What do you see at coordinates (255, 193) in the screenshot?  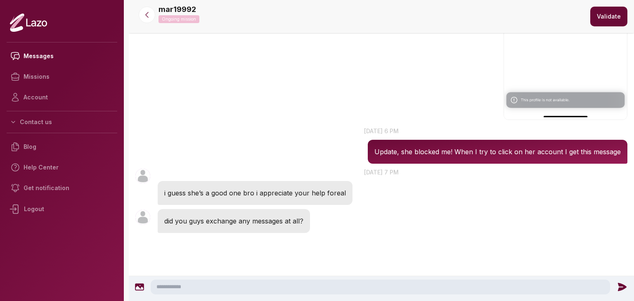 I see `p: i guess she’s a good one bro i appreciate your help foreal` at bounding box center [255, 193].